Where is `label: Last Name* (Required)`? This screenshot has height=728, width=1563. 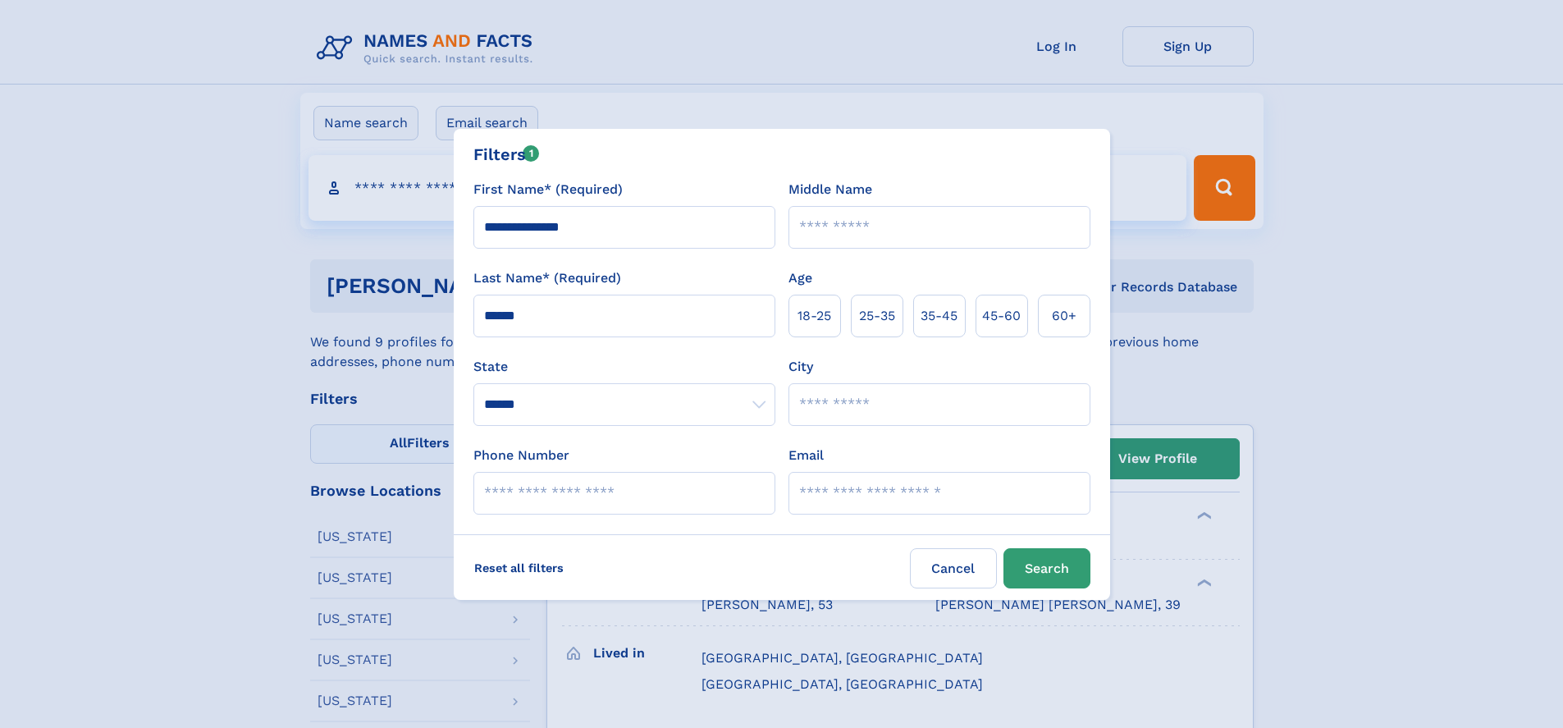
label: Last Name* (Required) is located at coordinates (547, 278).